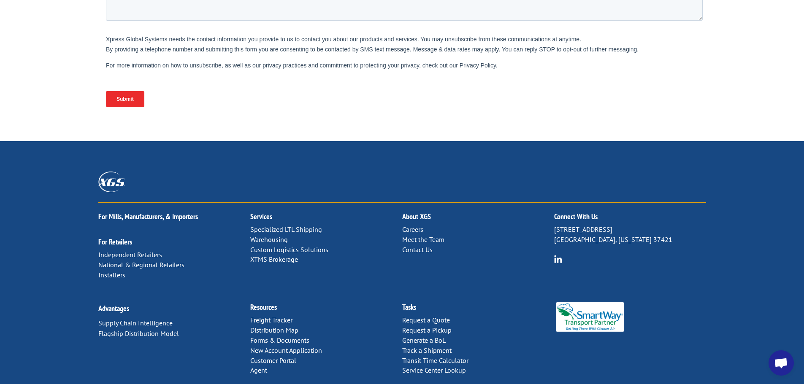 The height and width of the screenshot is (384, 804). What do you see at coordinates (305, 97) in the screenshot?
I see `input: Contact by Phone` at bounding box center [305, 97].